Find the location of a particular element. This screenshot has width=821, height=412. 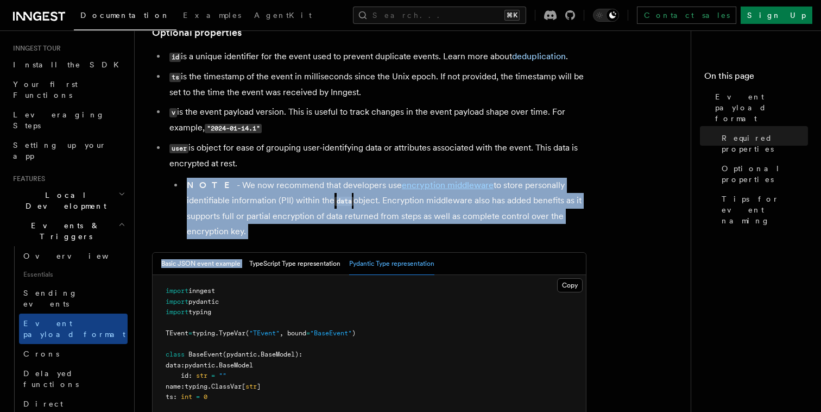

button: Local Development is located at coordinates (68, 200).